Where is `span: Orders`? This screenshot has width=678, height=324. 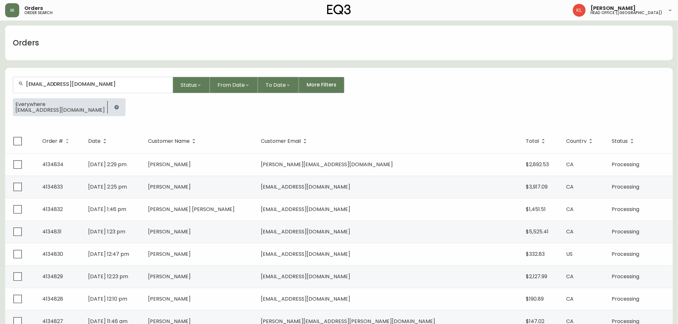 span: Orders is located at coordinates (34, 8).